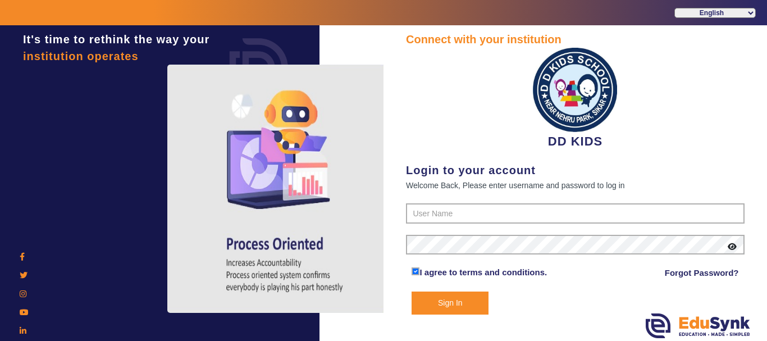 Image resolution: width=767 pixels, height=341 pixels. I want to click on img: edusynk.png, so click(698, 326).